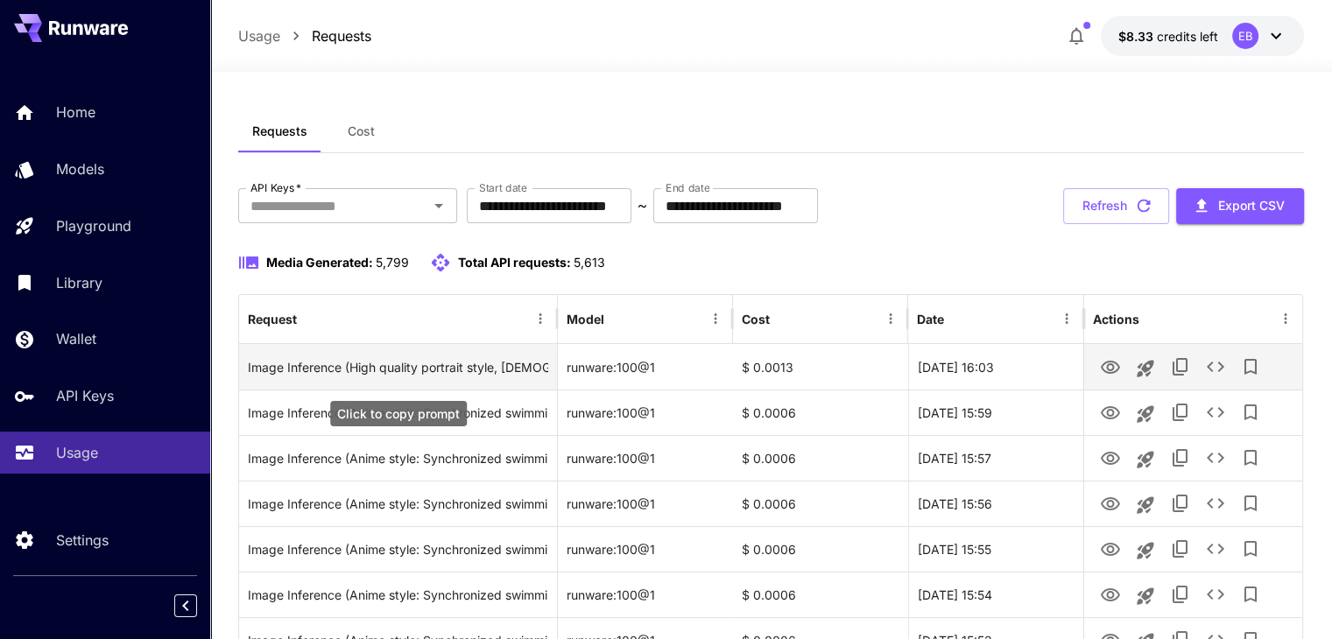 The height and width of the screenshot is (639, 1332). What do you see at coordinates (186, 606) in the screenshot?
I see `button: Collapse sidebar` at bounding box center [186, 606].